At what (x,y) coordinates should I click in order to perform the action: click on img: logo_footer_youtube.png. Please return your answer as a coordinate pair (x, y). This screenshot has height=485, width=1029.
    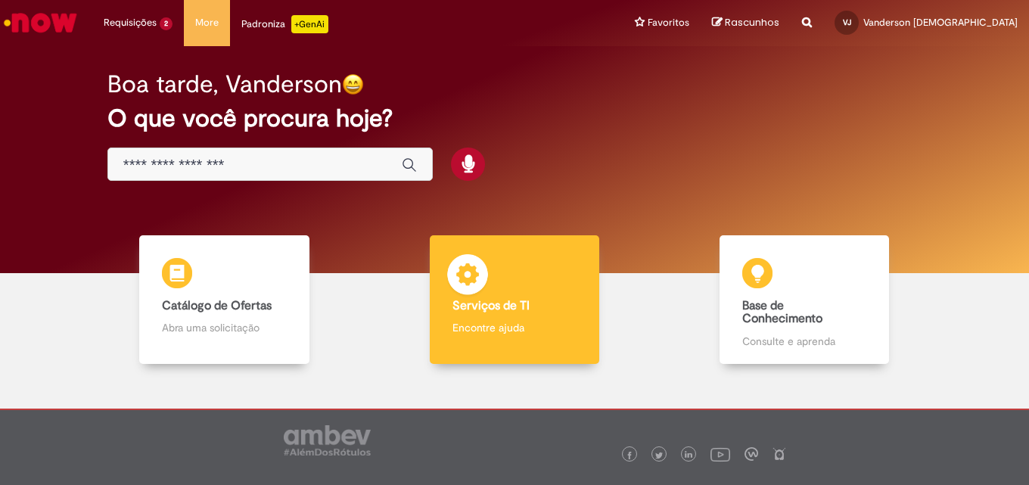
    Looking at the image, I should click on (721, 454).